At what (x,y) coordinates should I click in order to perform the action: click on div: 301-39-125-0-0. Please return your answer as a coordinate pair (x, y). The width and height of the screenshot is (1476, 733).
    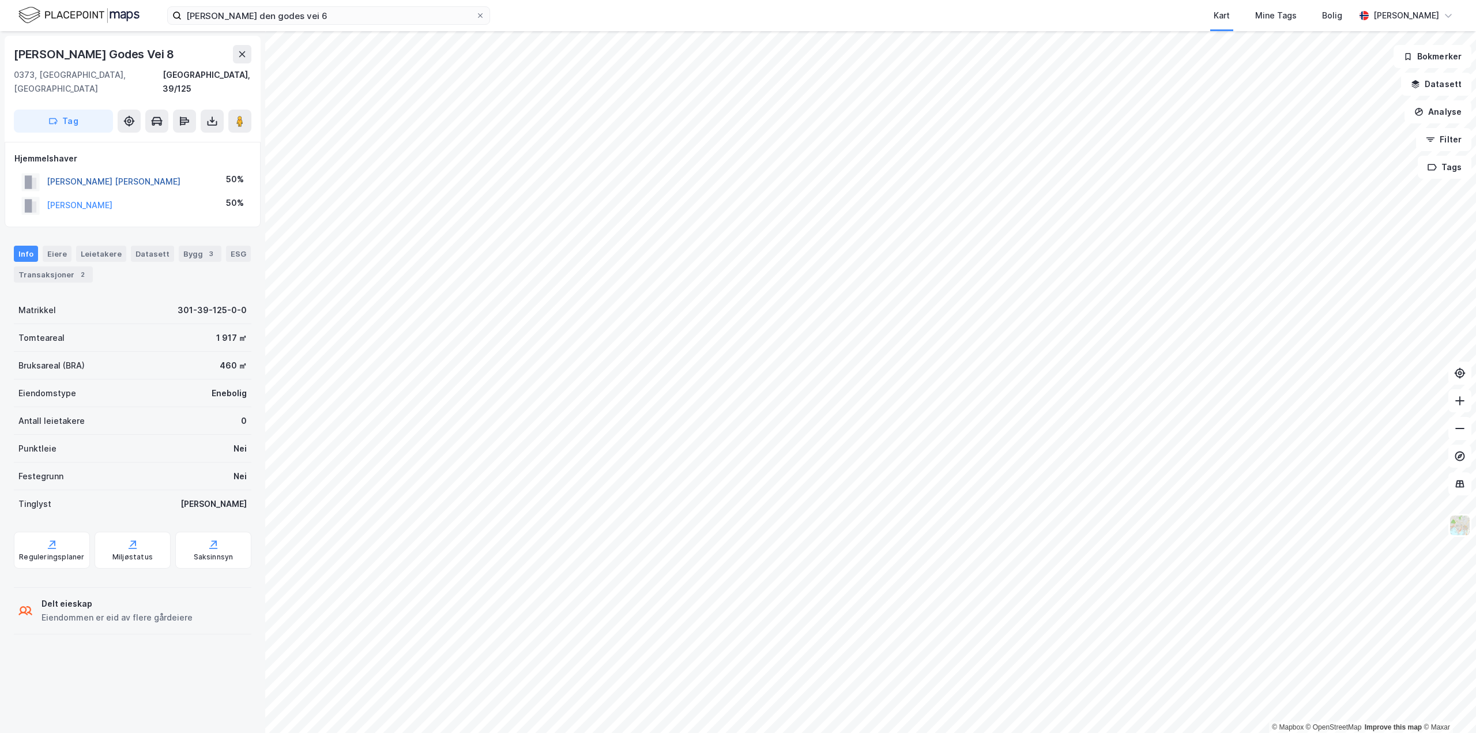
    Looking at the image, I should click on (212, 310).